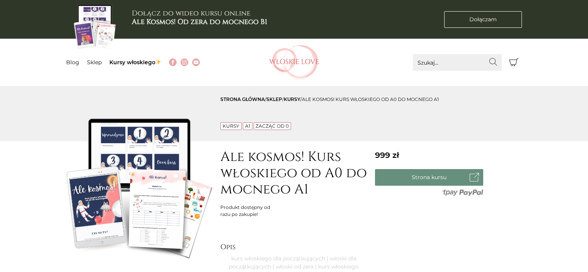 This screenshot has width=588, height=272. Describe the element at coordinates (73, 62) in the screenshot. I see `a: Blog` at that location.